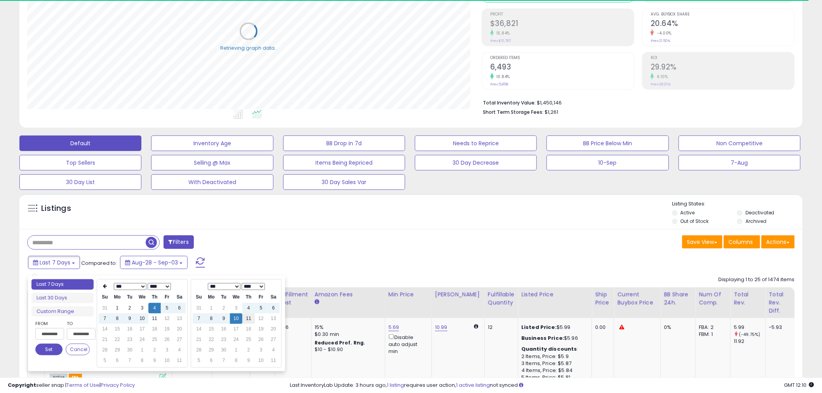  I want to click on div: 3.06, so click(292, 327).